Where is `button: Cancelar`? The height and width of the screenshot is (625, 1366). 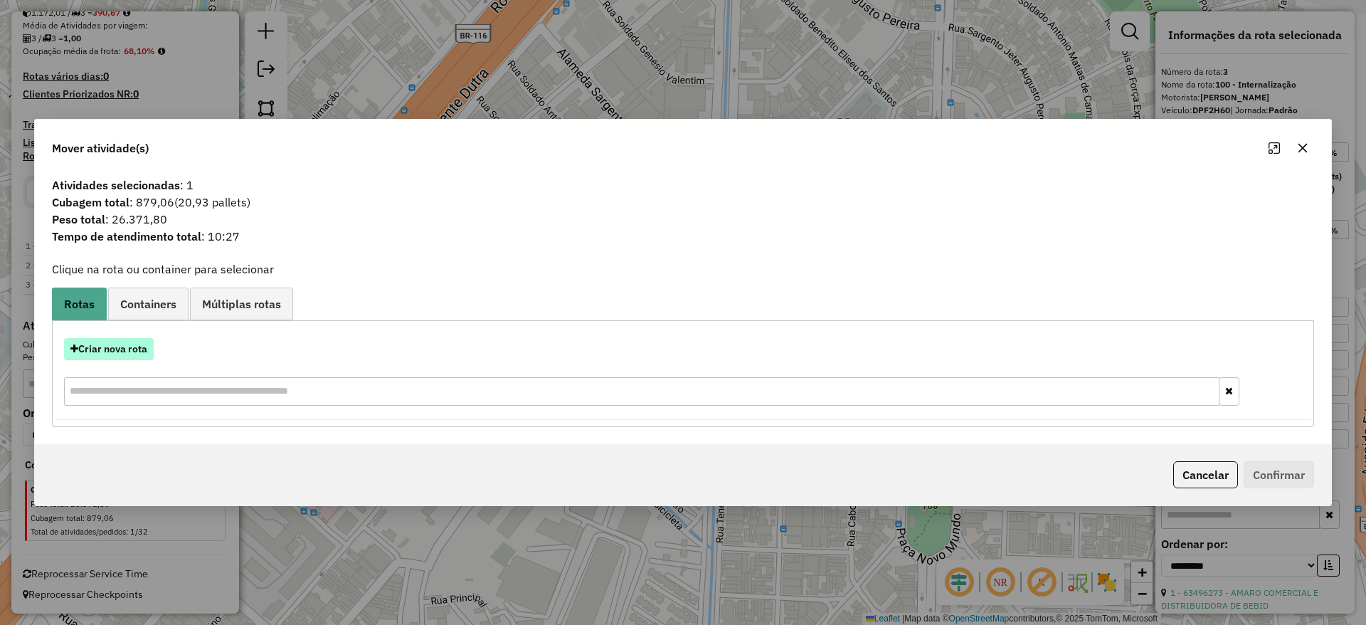
button: Cancelar is located at coordinates (1206, 475).